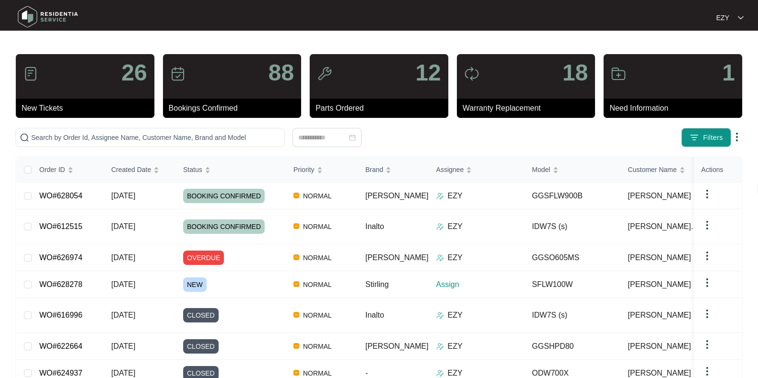 This screenshot has width=758, height=378. I want to click on img: filter icon, so click(694, 138).